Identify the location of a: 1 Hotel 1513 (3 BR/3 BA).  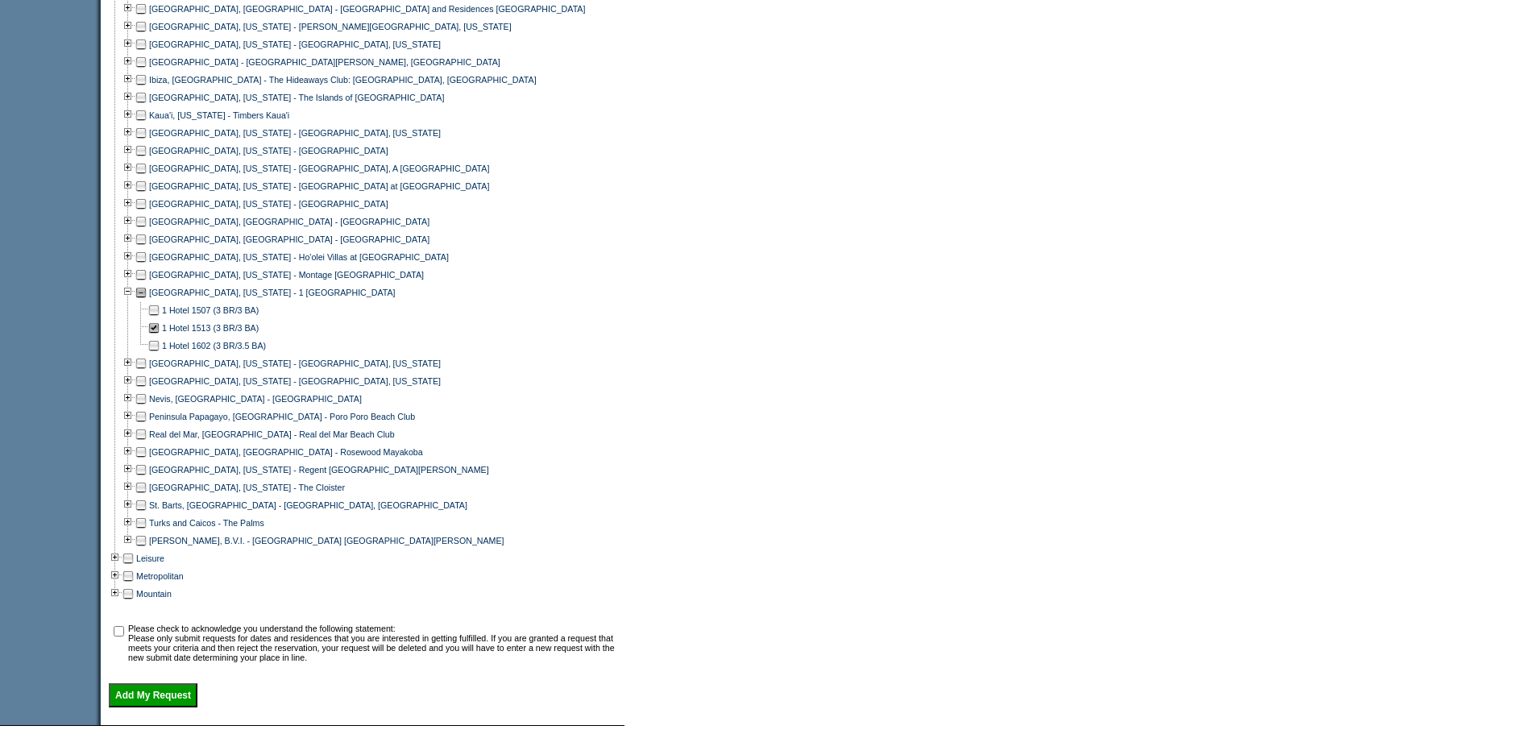
(210, 328).